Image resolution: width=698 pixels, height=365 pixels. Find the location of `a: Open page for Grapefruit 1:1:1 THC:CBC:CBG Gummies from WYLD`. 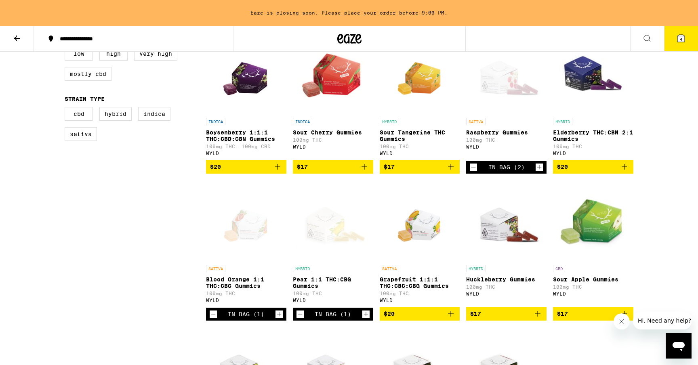

a: Open page for Grapefruit 1:1:1 THC:CBC:CBG Gummies from WYLD is located at coordinates (419, 243).